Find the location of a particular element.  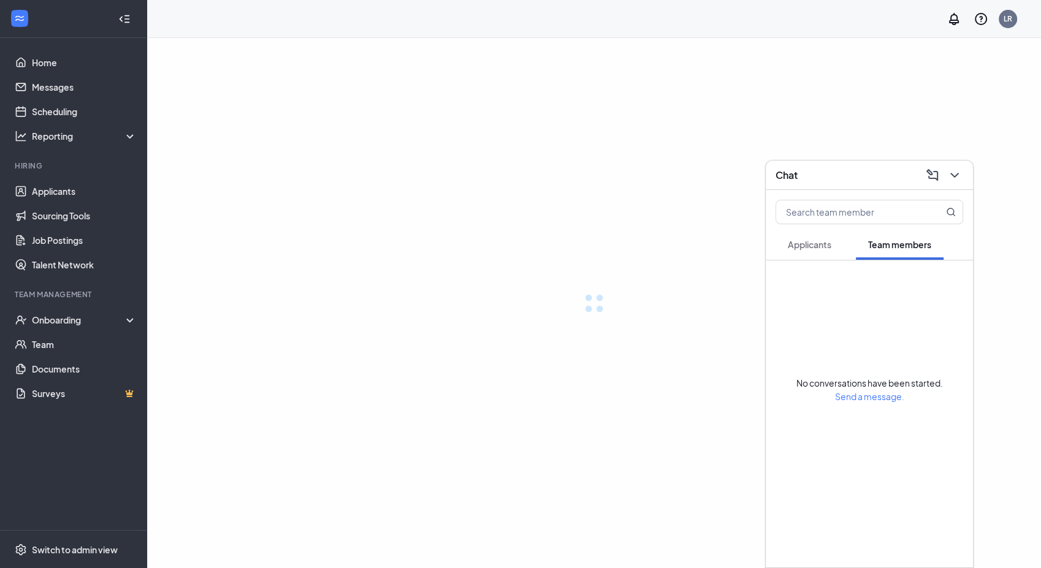

svg: WorkstreamLogo is located at coordinates (20, 18).